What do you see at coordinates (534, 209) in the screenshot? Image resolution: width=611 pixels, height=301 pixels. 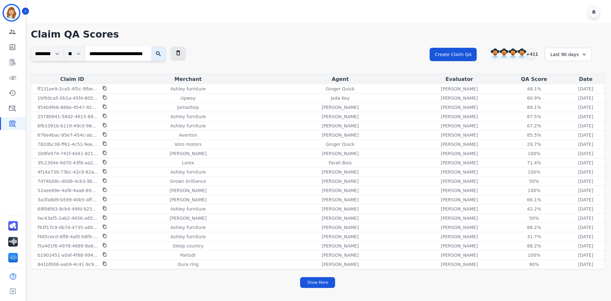 I see `div: 42.2%` at bounding box center [534, 209].